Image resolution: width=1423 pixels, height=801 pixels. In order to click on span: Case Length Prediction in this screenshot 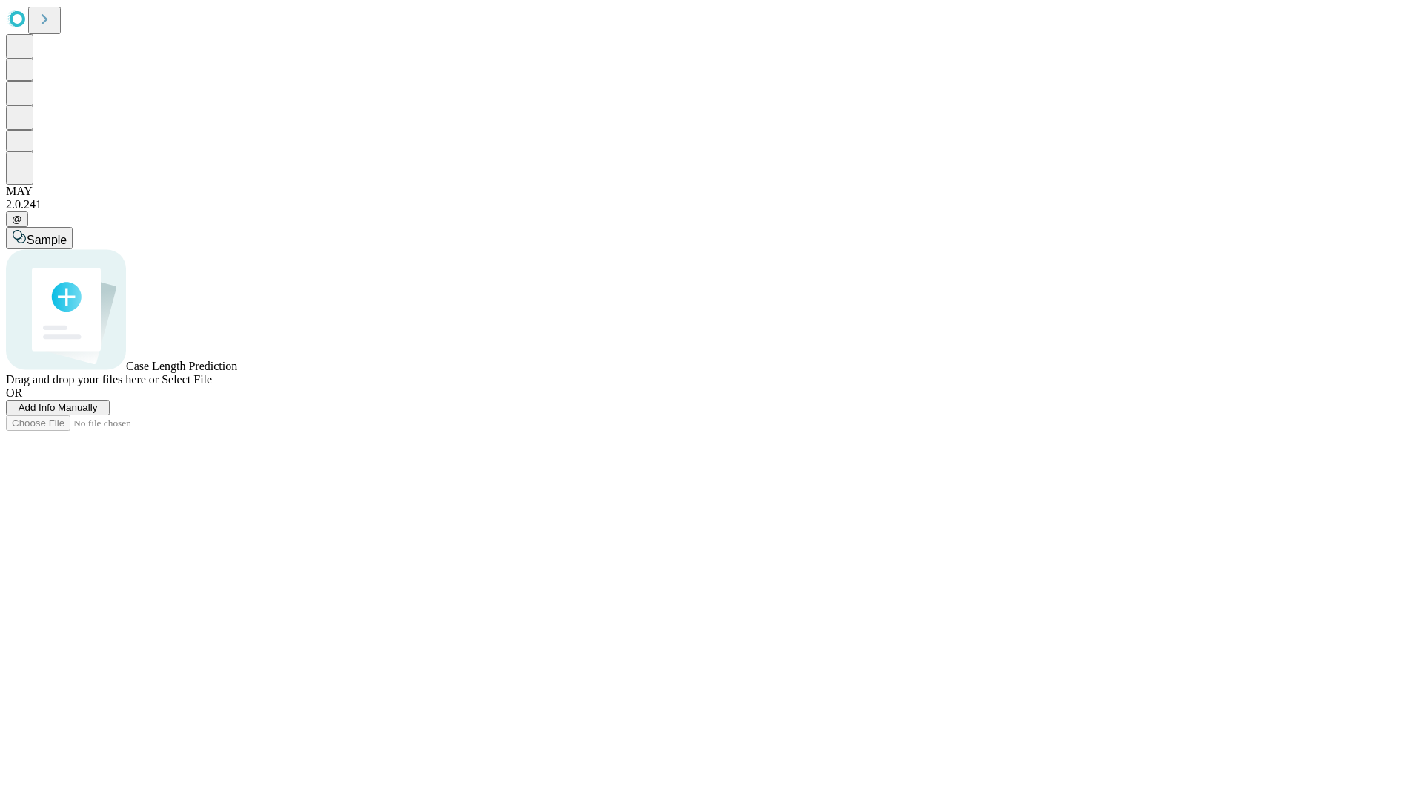, I will do `click(182, 365)`.